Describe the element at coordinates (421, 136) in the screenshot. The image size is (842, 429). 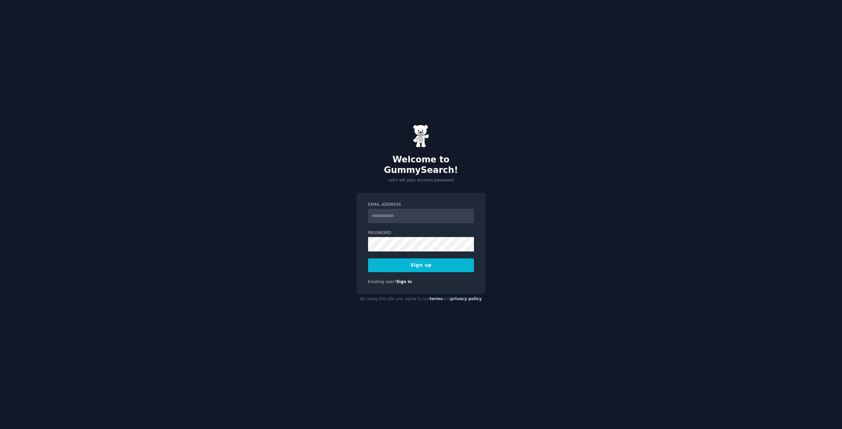
I see `img: Gummy Bear` at that location.